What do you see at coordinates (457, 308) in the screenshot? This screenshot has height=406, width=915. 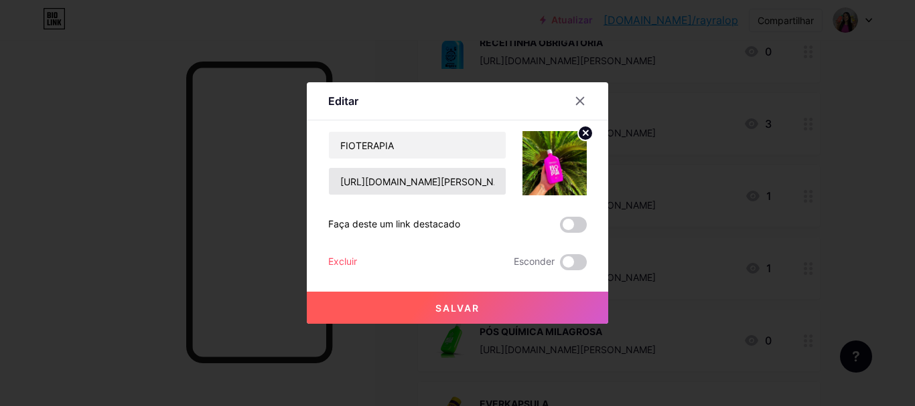 I see `font: Salvar` at bounding box center [457, 308].